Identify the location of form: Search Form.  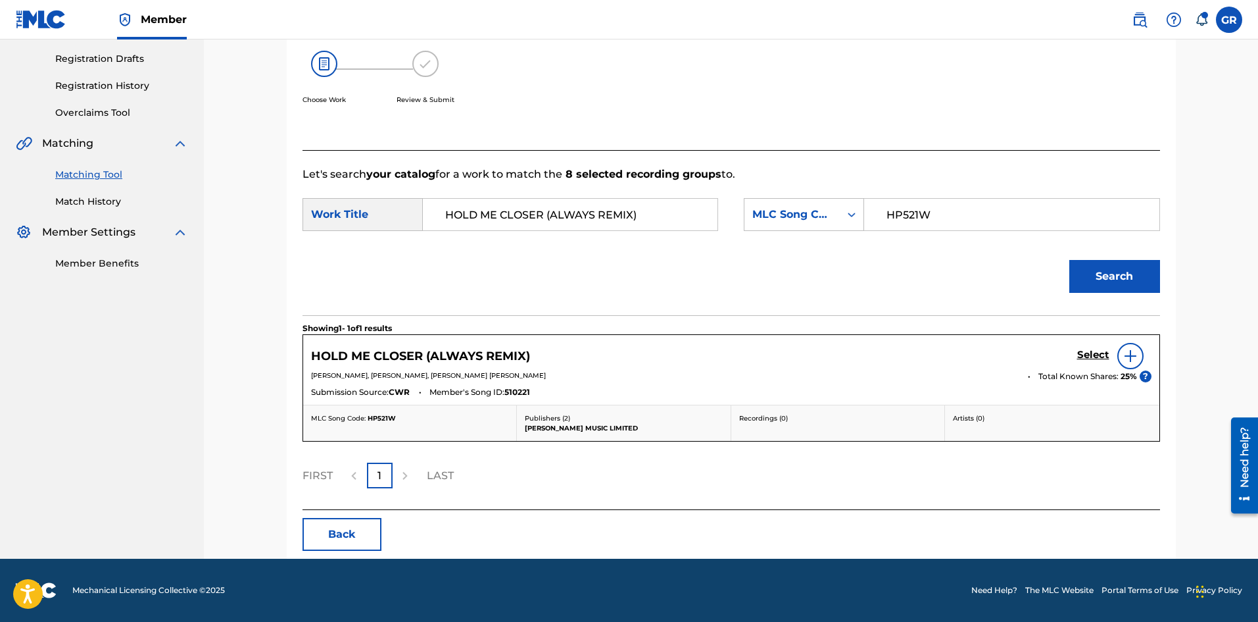
(731, 249).